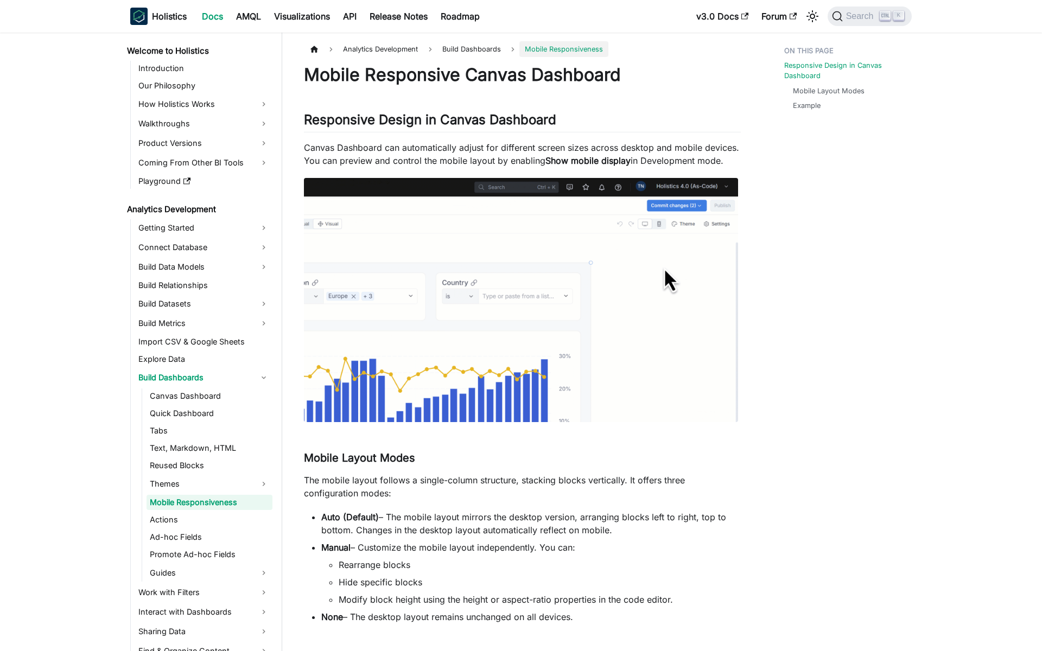 The height and width of the screenshot is (651, 1042). Describe the element at coordinates (210, 431) in the screenshot. I see `a: Tabs` at that location.